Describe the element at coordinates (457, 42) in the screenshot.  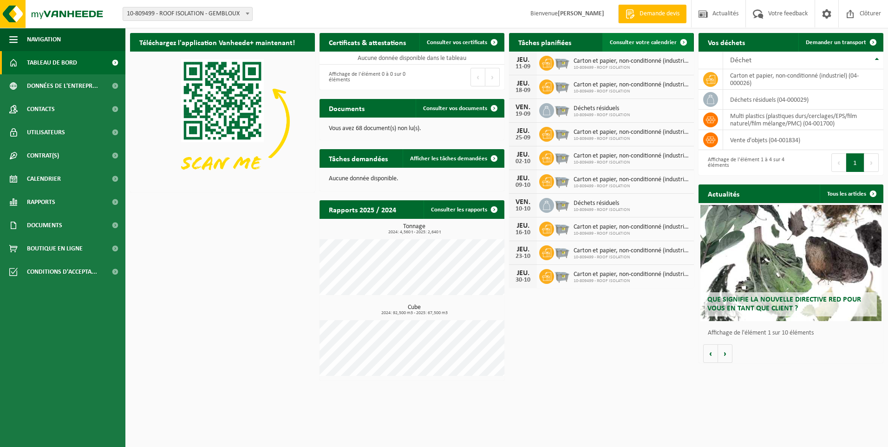
I see `span: Consulter vos certificats` at that location.